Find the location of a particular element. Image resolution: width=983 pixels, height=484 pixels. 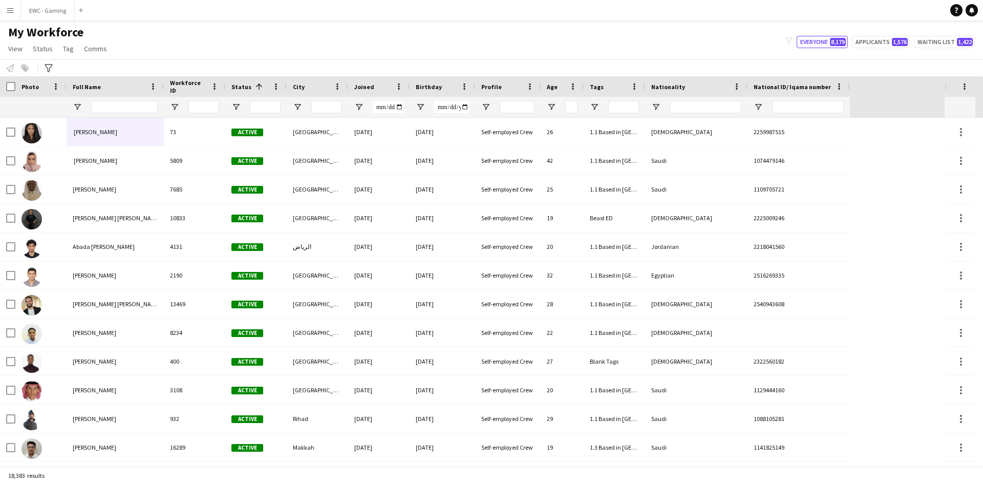

img: Abdalaziz Mabruk is located at coordinates (32, 420).